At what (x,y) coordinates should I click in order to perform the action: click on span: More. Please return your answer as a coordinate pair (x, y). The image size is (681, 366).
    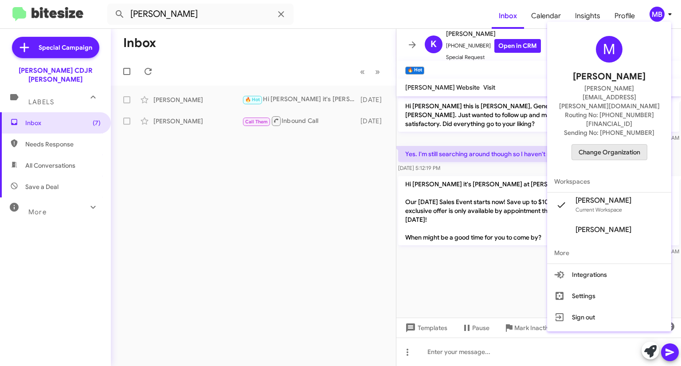
    Looking at the image, I should click on (609, 253).